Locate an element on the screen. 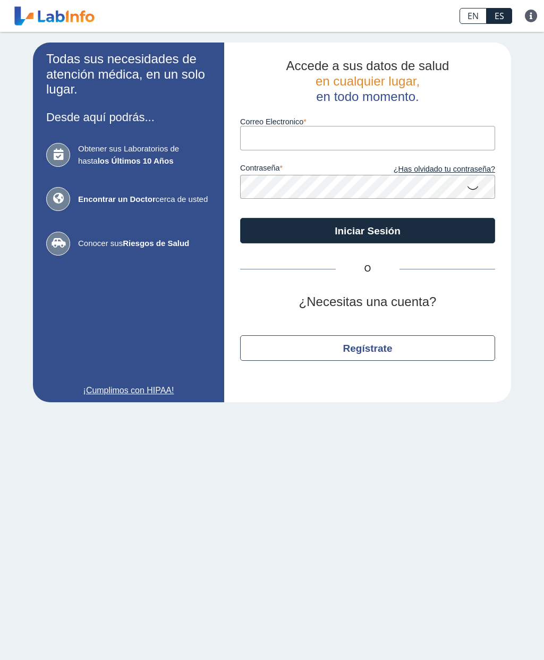  button: Iniciar Sesión is located at coordinates (368, 231).